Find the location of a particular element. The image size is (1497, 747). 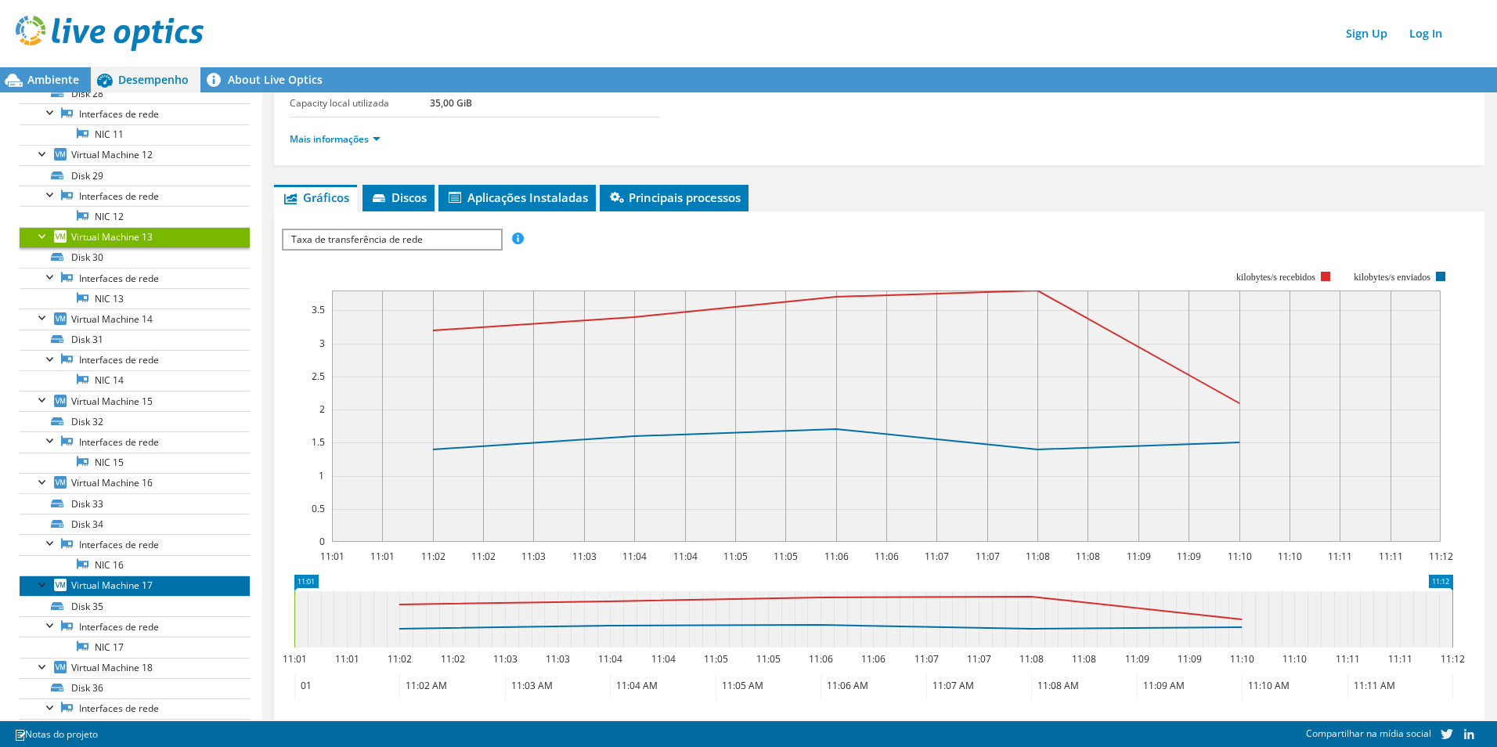

a: Disk 30 is located at coordinates (135, 258).